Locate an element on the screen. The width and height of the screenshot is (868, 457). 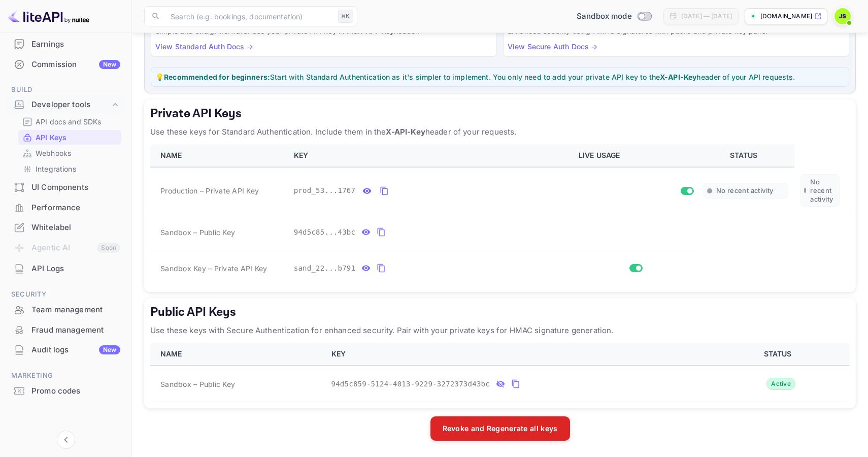
span: 94d5c85...43bc is located at coordinates (325, 232).